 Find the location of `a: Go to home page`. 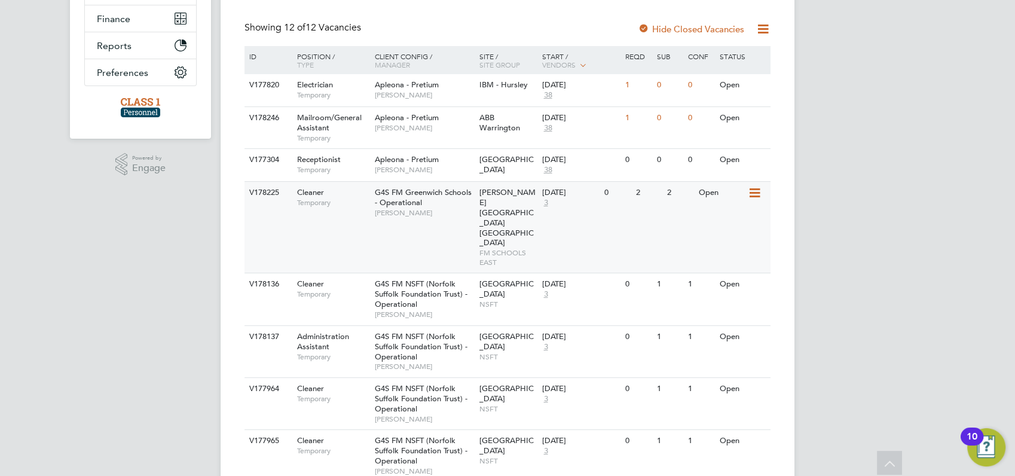

a: Go to home page is located at coordinates (140, 108).